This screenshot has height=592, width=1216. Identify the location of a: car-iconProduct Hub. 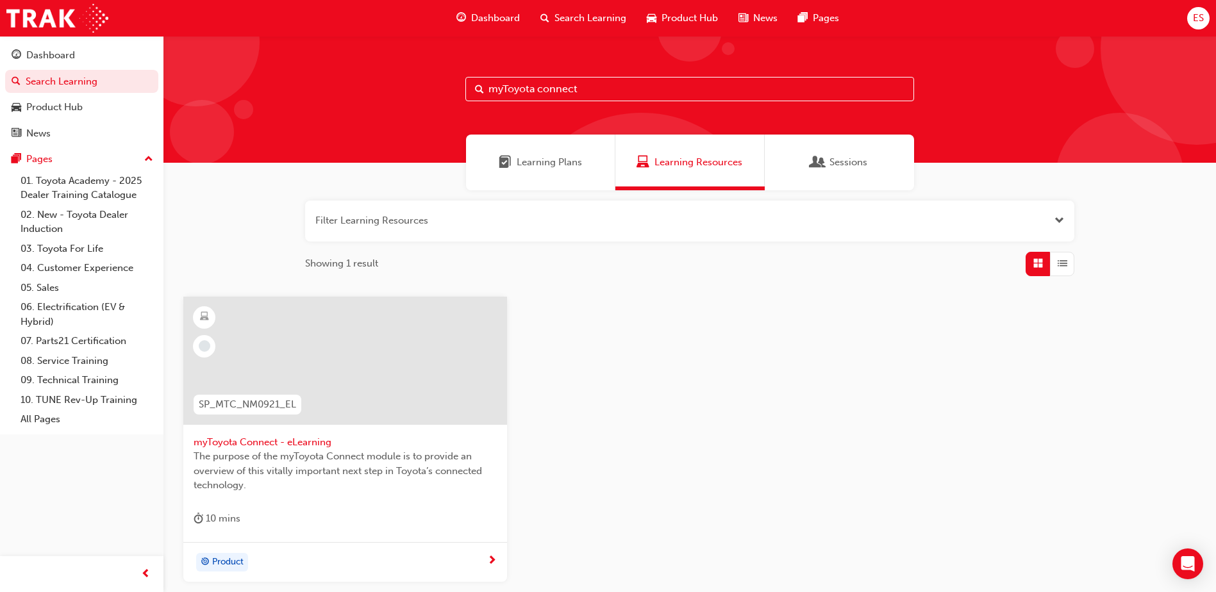
(682, 18).